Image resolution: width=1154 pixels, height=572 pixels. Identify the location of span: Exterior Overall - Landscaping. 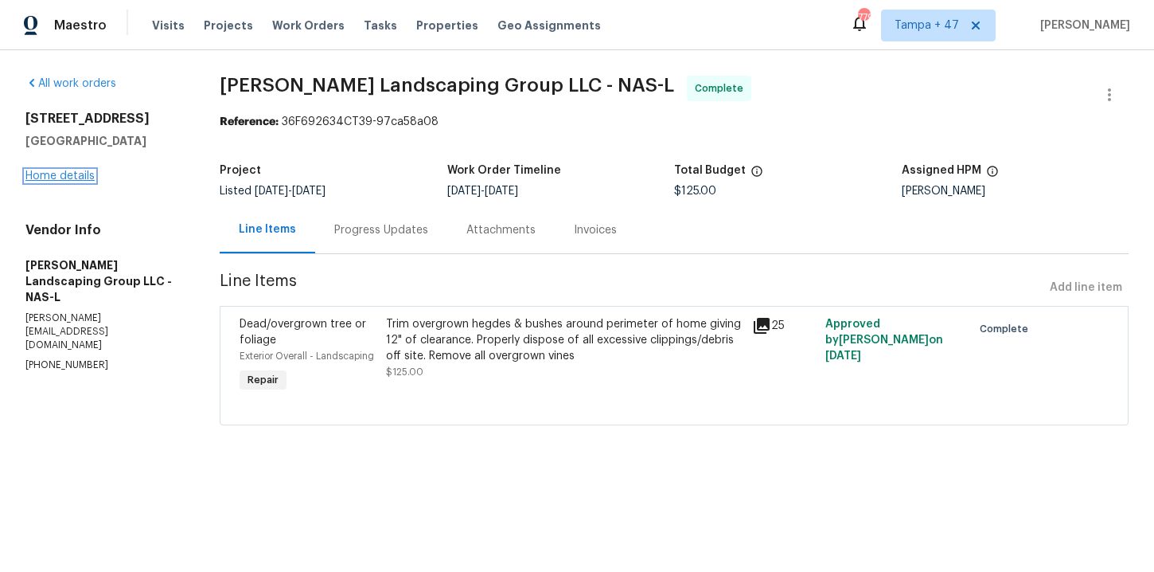
(307, 356).